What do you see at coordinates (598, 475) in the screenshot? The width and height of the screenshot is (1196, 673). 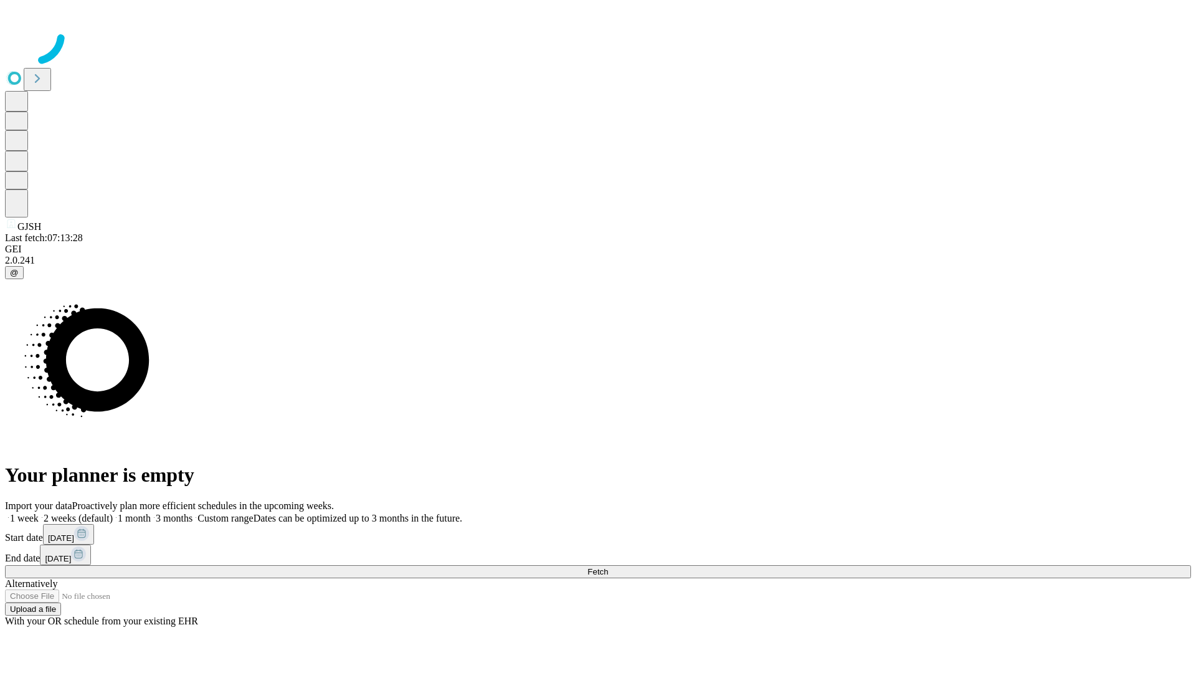 I see `h1: Your planner is empty` at bounding box center [598, 475].